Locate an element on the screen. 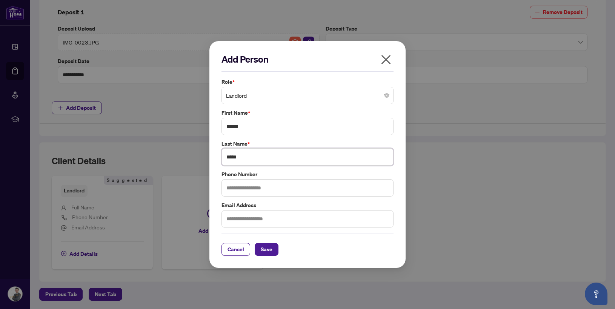  span: close-circle is located at coordinates (387, 95).